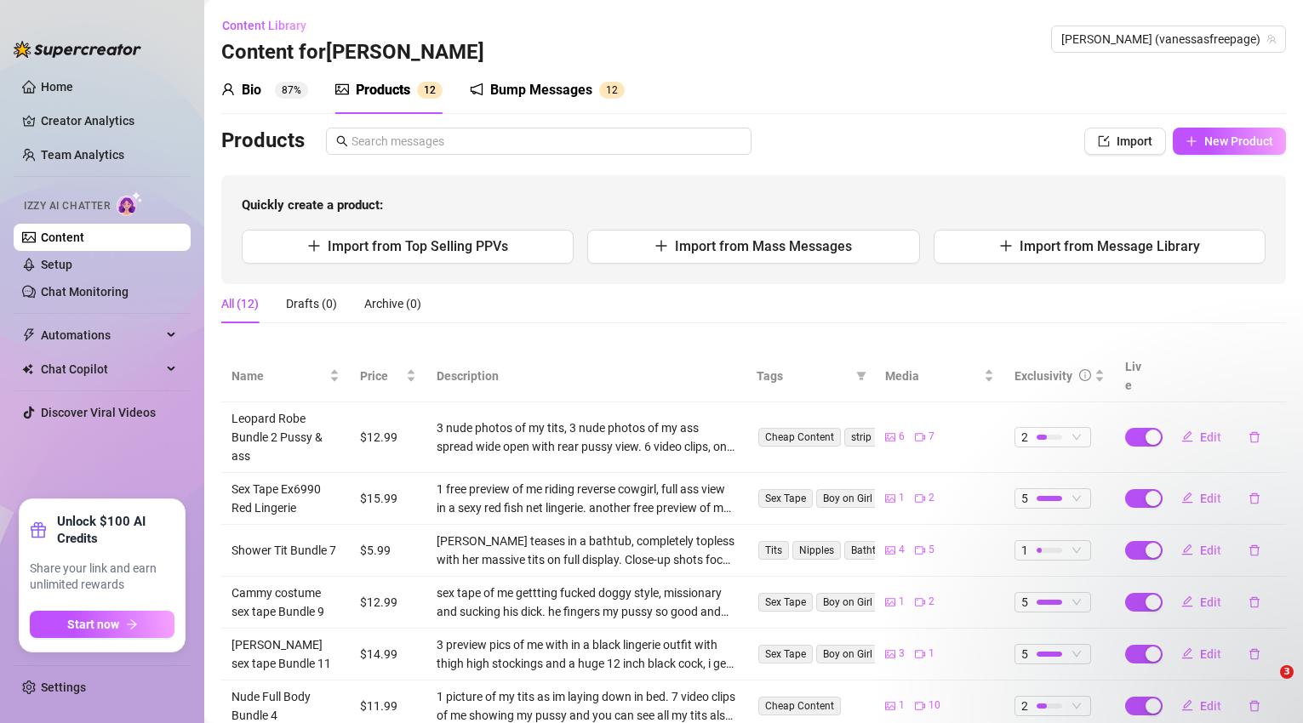  I want to click on span: Import, so click(1134, 141).